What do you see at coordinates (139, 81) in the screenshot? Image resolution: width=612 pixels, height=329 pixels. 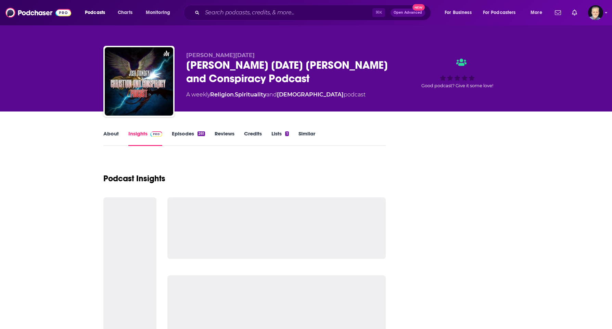 I see `a: Josh Monday Christian and Conspiracy Podcast` at bounding box center [139, 81].